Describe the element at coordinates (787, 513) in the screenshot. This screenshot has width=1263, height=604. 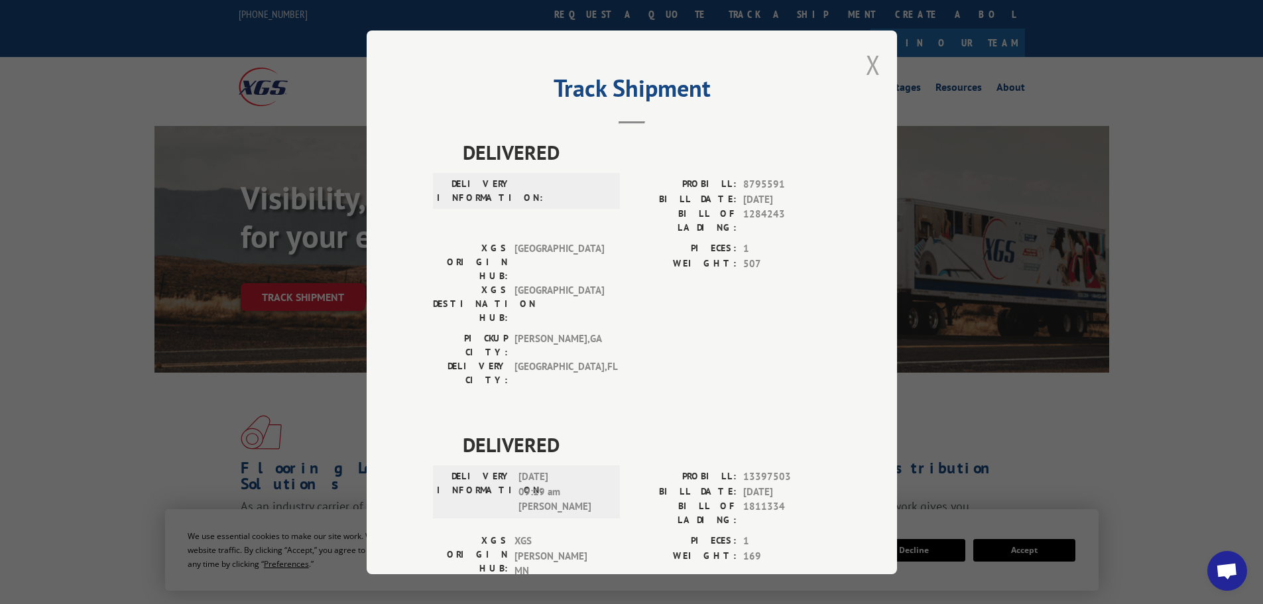
I see `span: 1811334` at that location.